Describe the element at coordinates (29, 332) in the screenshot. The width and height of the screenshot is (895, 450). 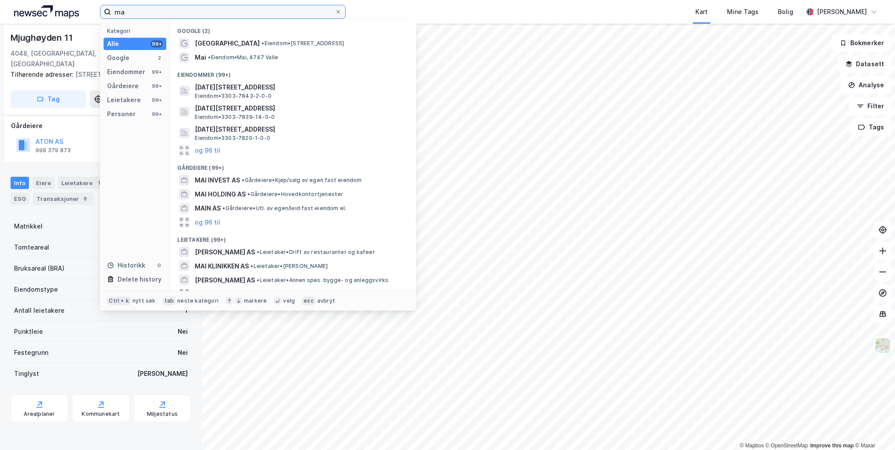
I see `div: Punktleie` at that location.